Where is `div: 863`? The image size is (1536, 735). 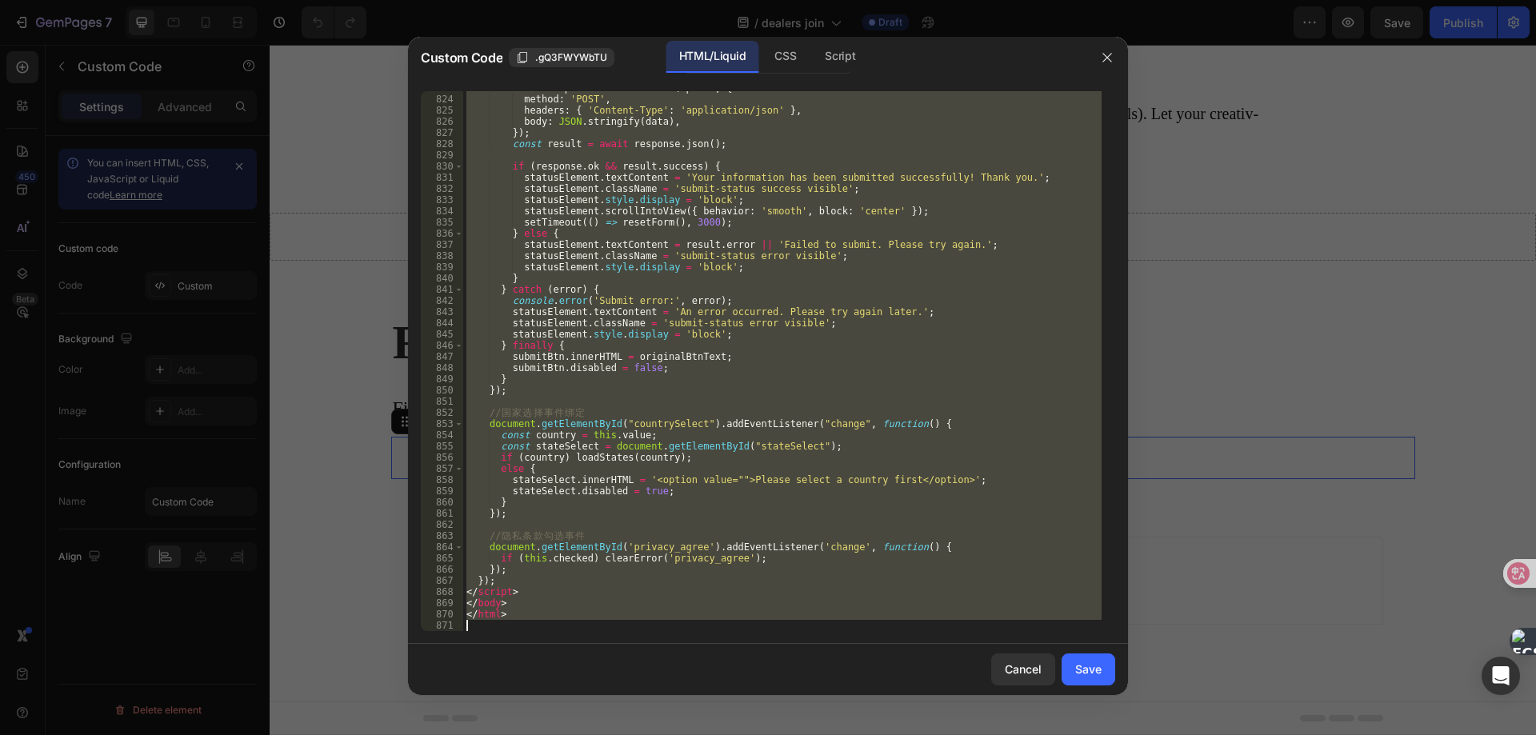 div: 863 is located at coordinates (442, 536).